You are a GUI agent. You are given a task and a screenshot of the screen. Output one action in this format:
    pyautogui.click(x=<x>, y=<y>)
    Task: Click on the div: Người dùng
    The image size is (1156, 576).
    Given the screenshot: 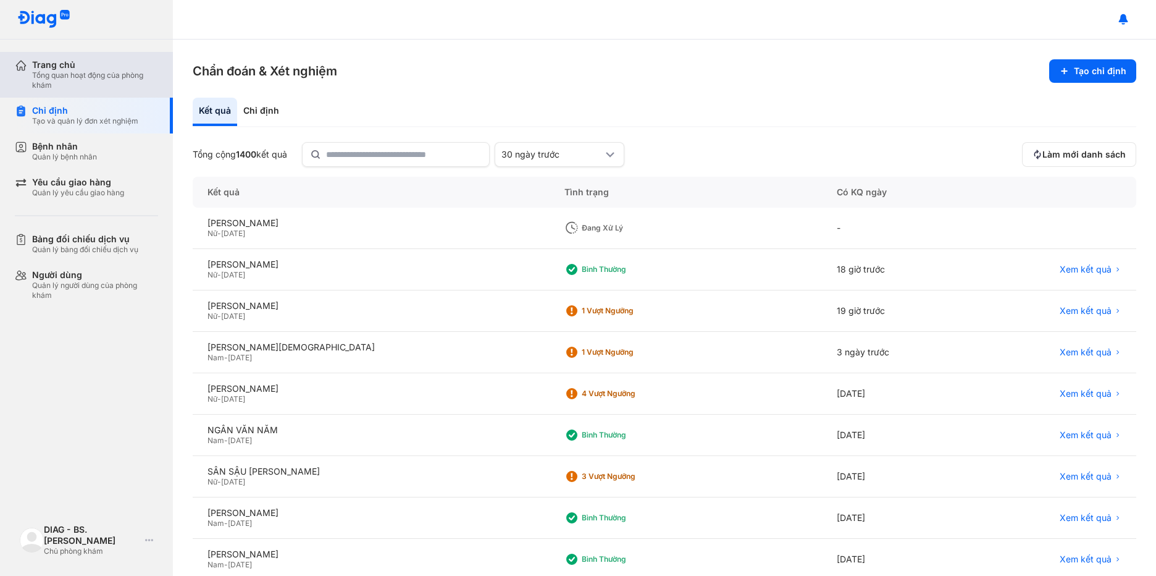 What is the action you would take?
    pyautogui.click(x=95, y=275)
    